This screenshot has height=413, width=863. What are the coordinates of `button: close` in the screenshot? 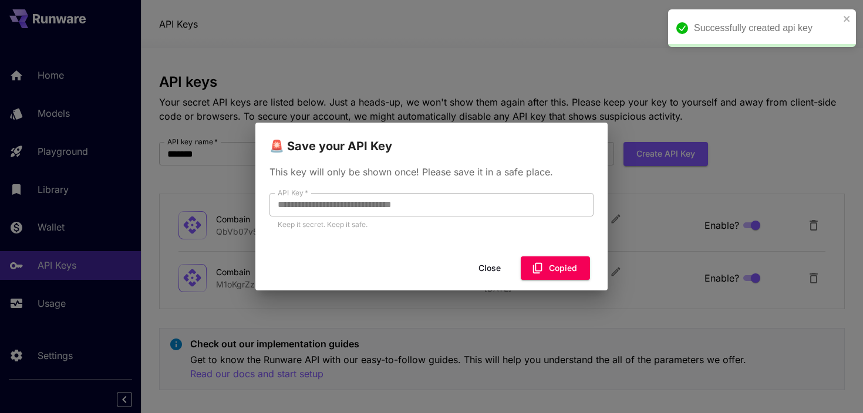 It's located at (847, 19).